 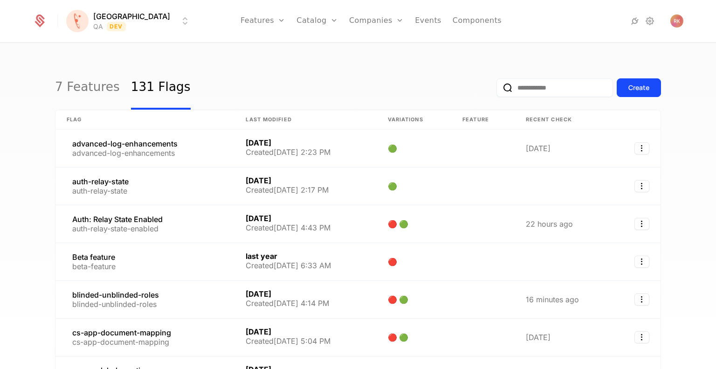 I want to click on a: 7 Features, so click(x=87, y=88).